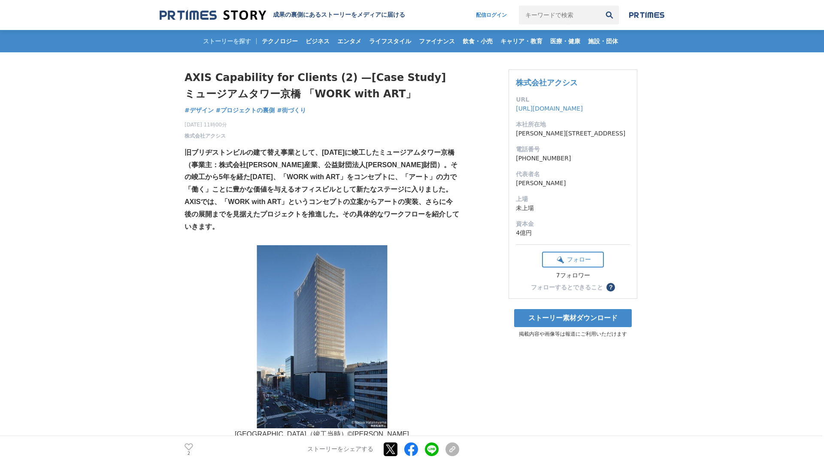  Describe the element at coordinates (559, 15) in the screenshot. I see `input: キーワードで検索` at that location.